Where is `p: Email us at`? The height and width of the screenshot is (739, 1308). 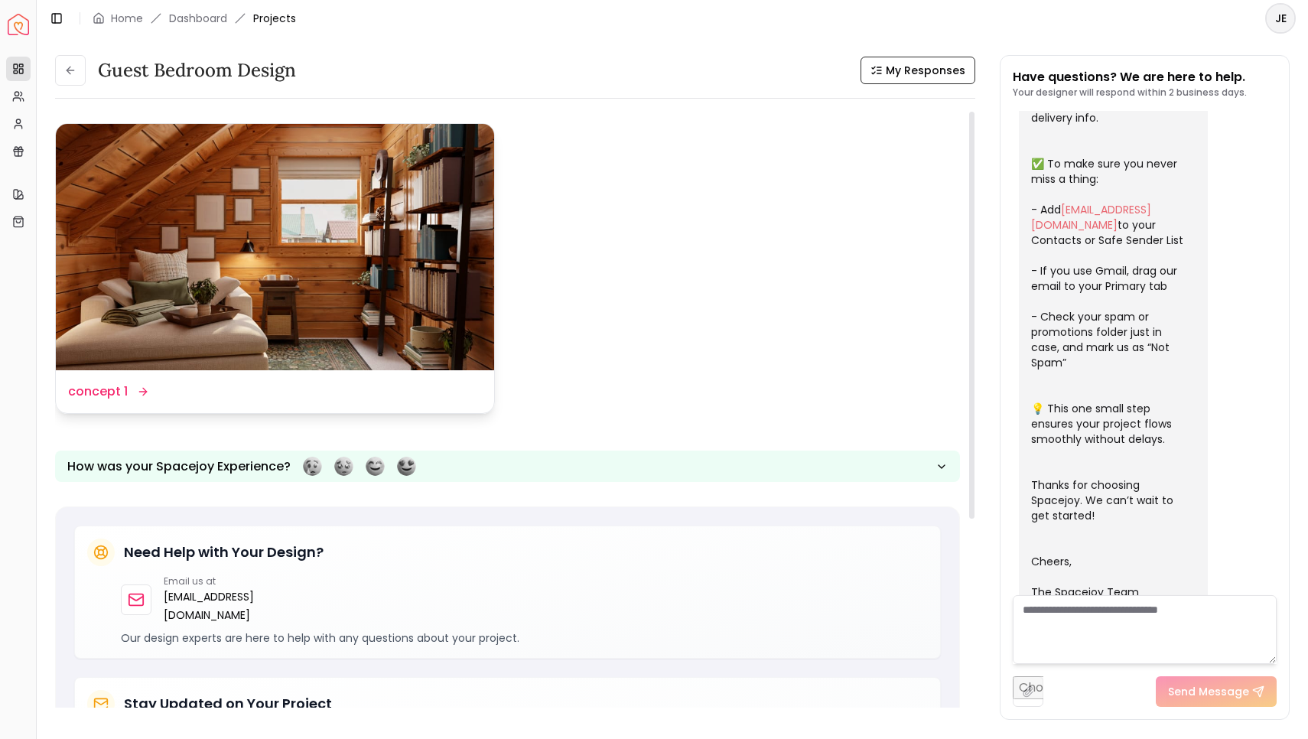
p: Email us at is located at coordinates (234, 581).